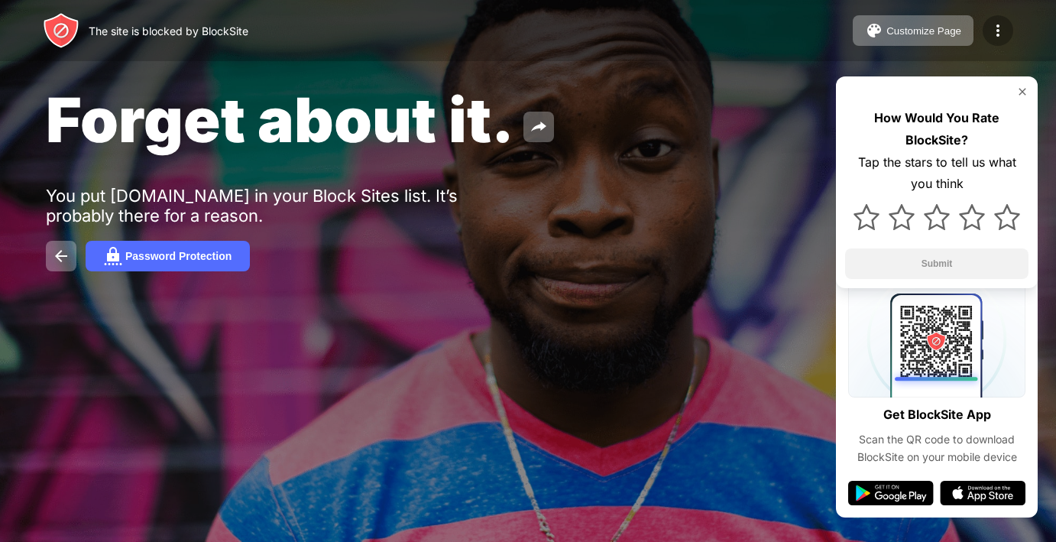  Describe the element at coordinates (168, 31) in the screenshot. I see `div: The site is blocked by BlockSite` at that location.